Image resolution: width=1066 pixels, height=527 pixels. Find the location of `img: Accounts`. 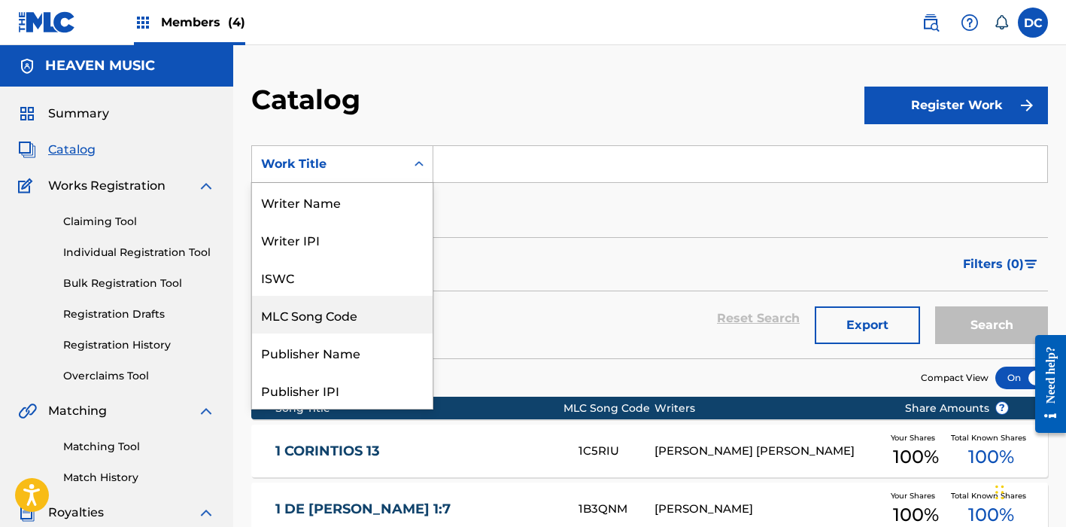

img: Accounts is located at coordinates (27, 66).